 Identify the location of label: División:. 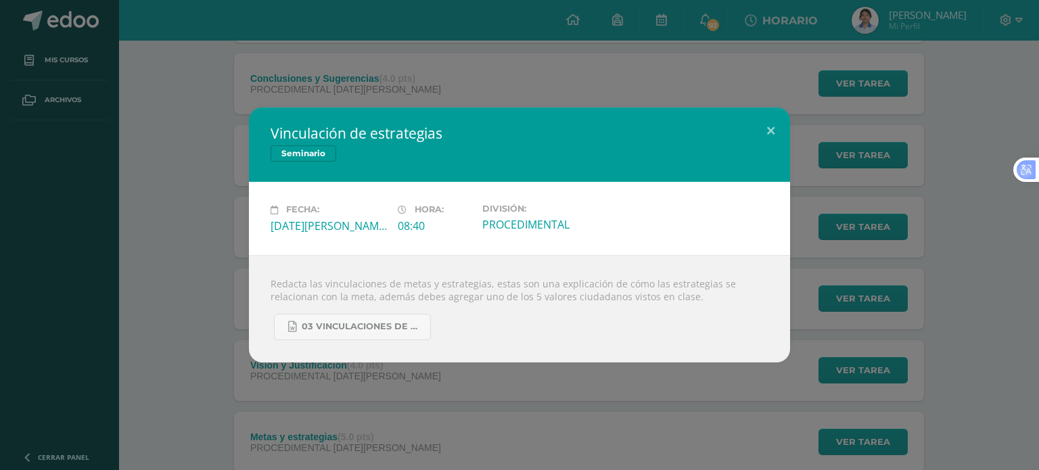
(540, 208).